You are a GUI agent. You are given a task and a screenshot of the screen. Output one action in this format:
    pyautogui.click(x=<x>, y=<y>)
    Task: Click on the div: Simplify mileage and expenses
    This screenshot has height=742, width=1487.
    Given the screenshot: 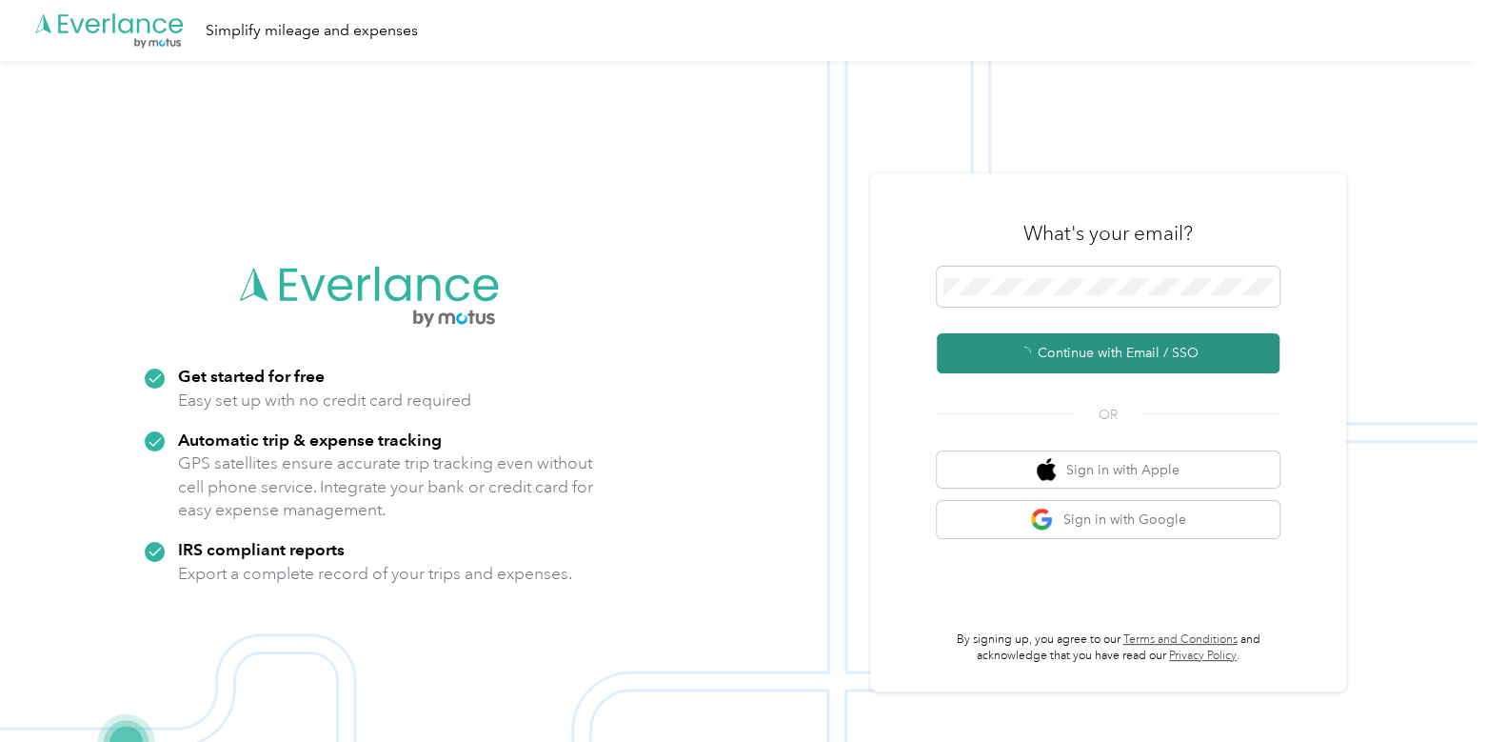 What is the action you would take?
    pyautogui.click(x=311, y=30)
    